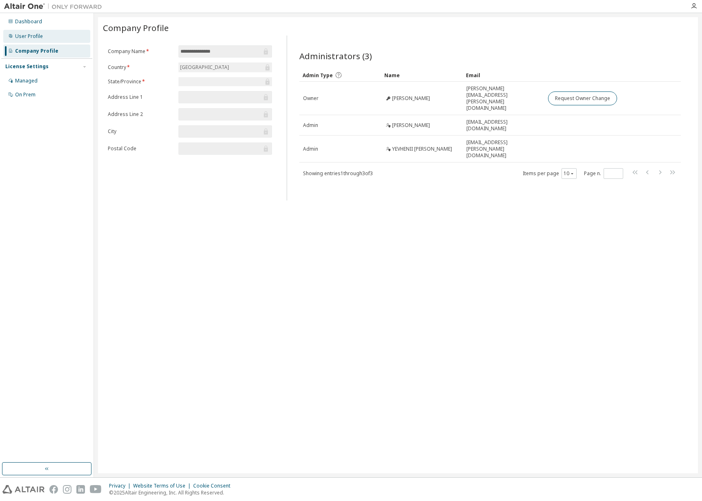 Image resolution: width=702 pixels, height=501 pixels. Describe the element at coordinates (80, 490) in the screenshot. I see `img: linkedin.svg` at that location.